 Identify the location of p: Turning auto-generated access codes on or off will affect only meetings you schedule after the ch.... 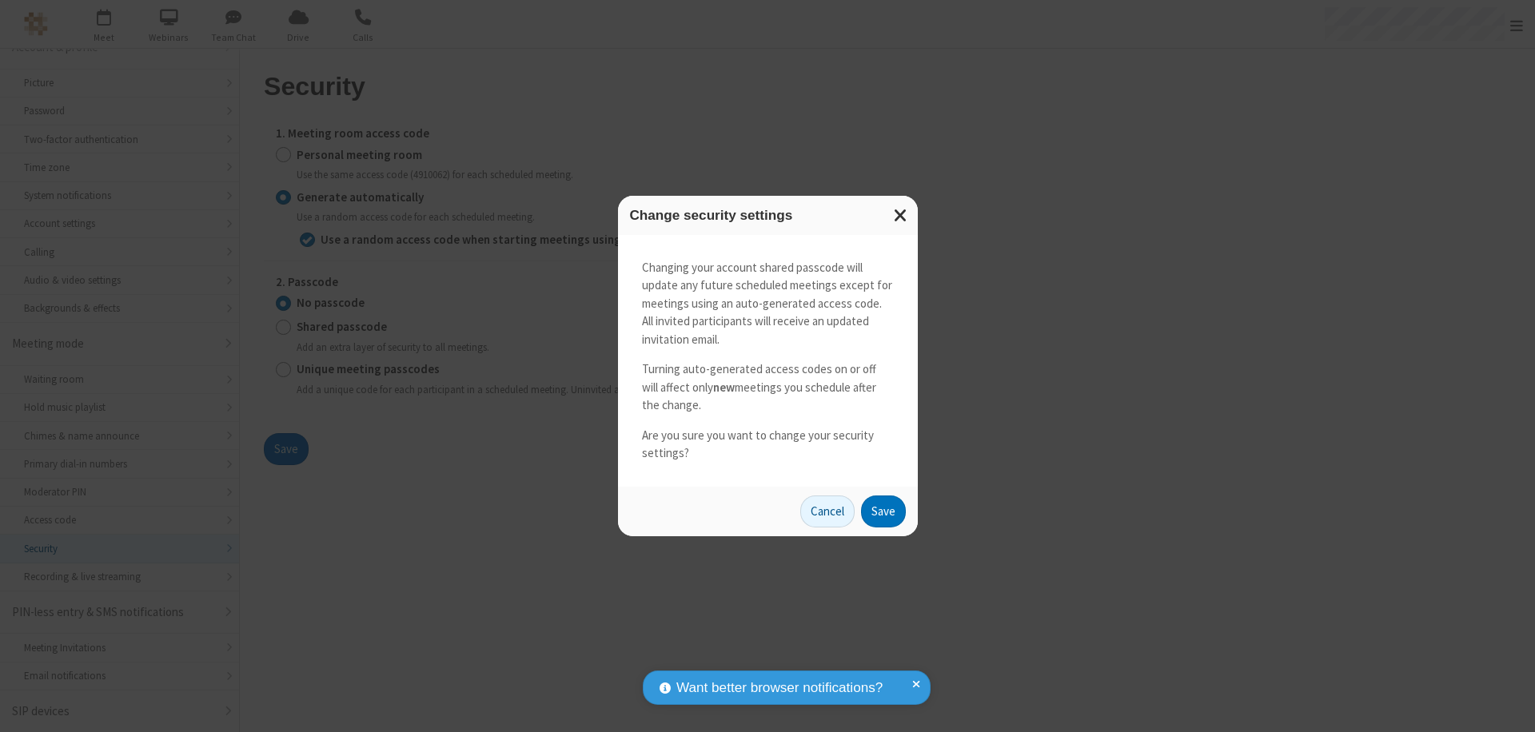
(767, 388).